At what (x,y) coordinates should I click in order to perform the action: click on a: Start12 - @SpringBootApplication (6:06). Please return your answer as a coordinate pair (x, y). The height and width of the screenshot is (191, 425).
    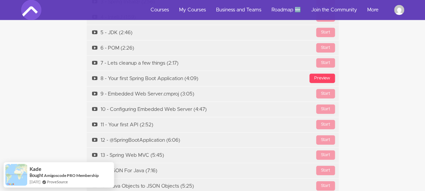
    Looking at the image, I should click on (213, 140).